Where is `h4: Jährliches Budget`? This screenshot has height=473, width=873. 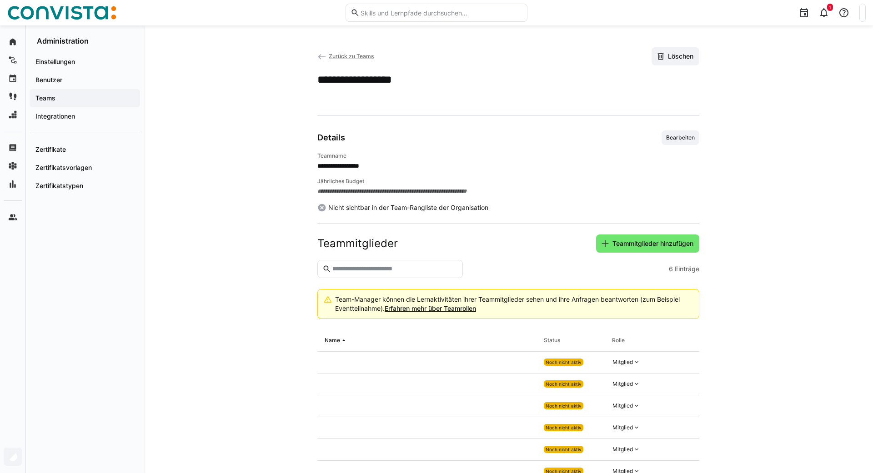 h4: Jährliches Budget is located at coordinates (508, 181).